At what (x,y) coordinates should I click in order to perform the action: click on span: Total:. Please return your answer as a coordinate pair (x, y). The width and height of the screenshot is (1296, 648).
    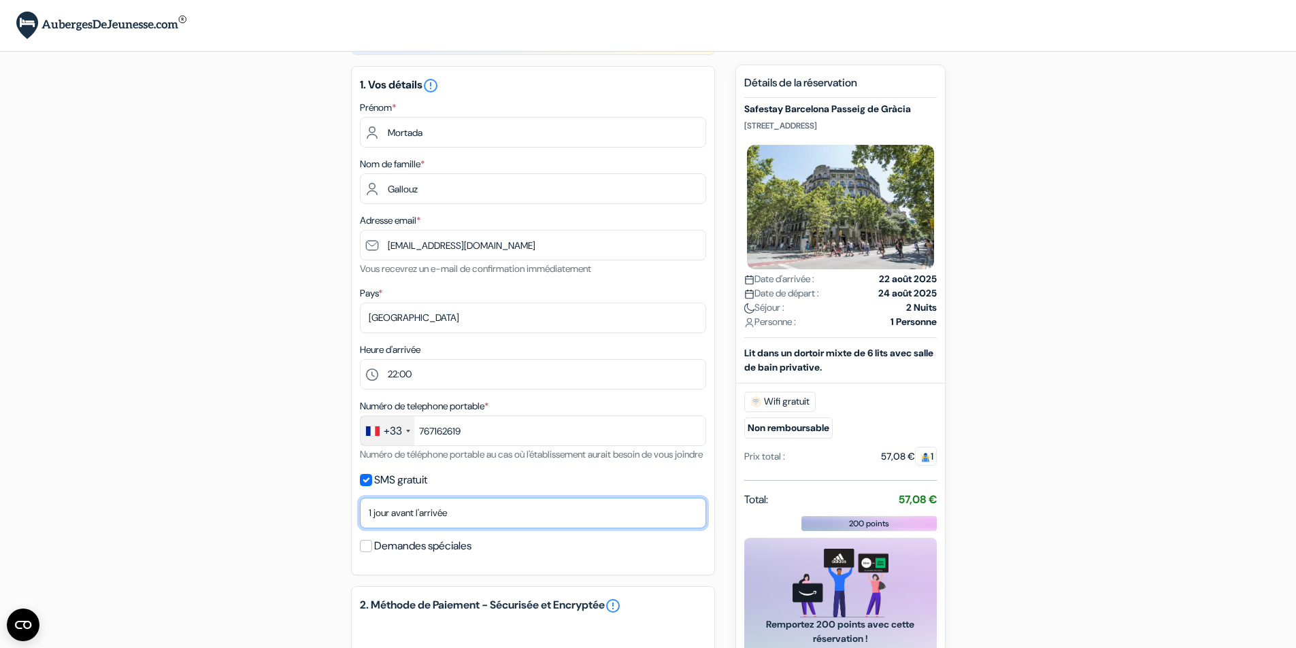
    Looking at the image, I should click on (756, 500).